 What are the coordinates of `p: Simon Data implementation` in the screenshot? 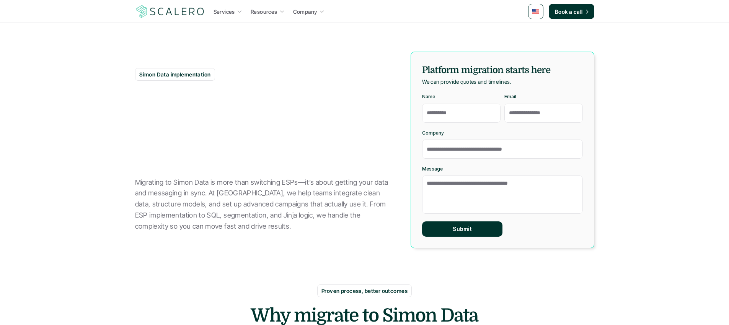 It's located at (175, 74).